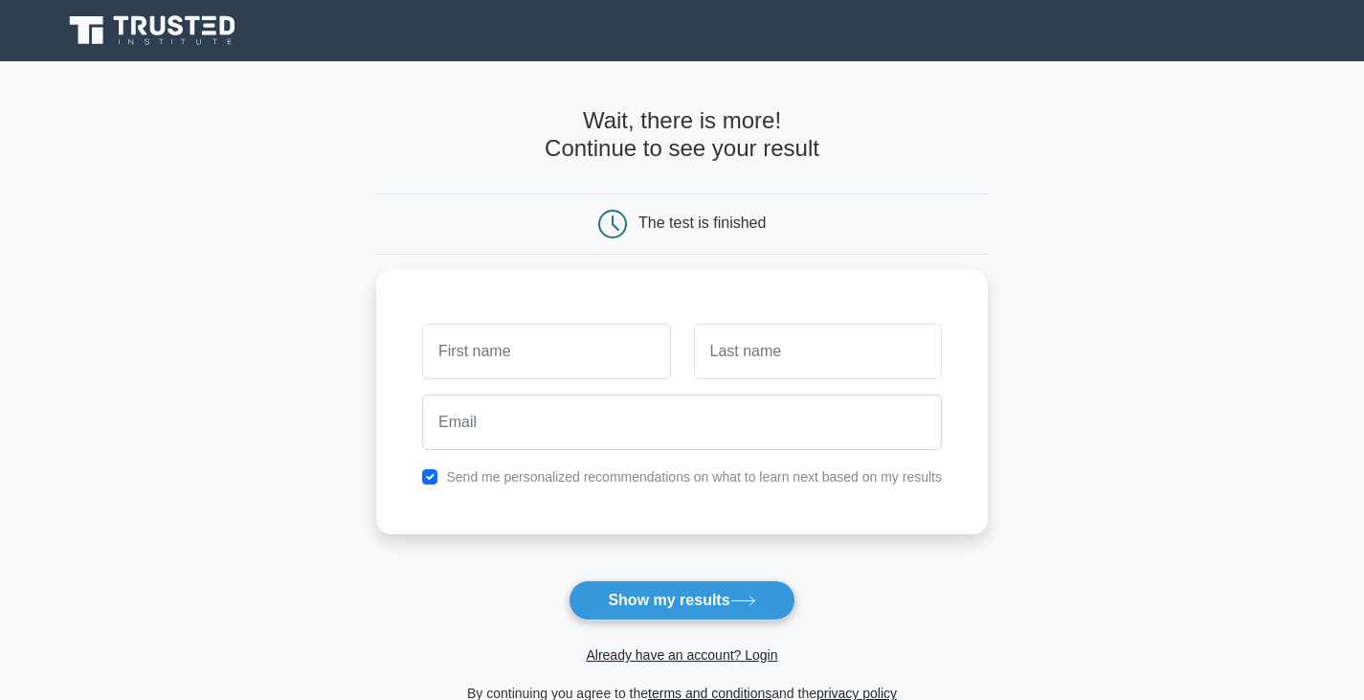 The width and height of the screenshot is (1364, 700). I want to click on div: The test is finished, so click(702, 222).